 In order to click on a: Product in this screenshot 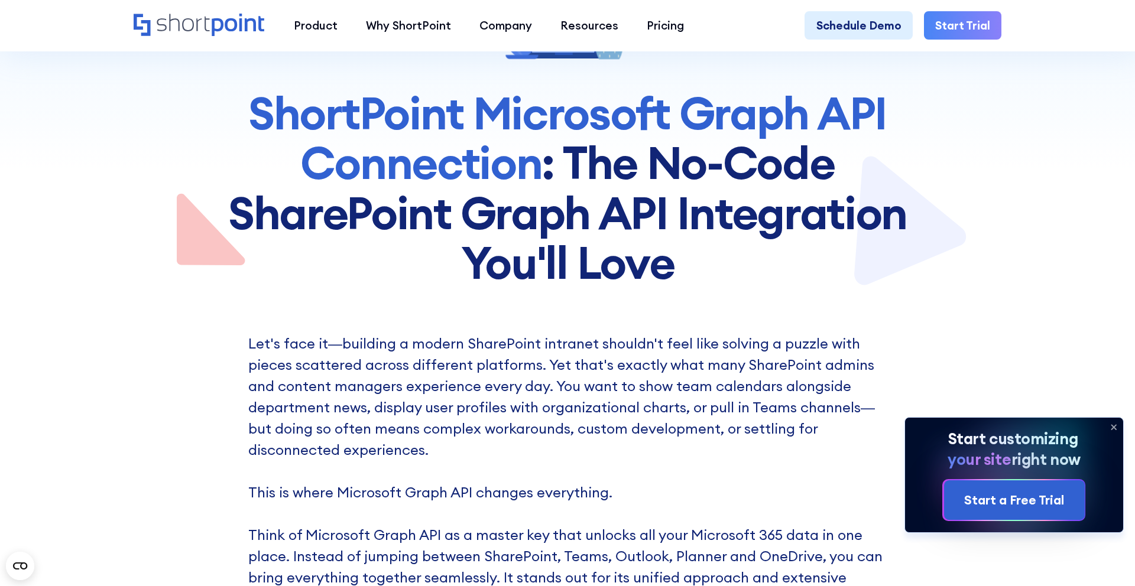, I will do `click(316, 25)`.